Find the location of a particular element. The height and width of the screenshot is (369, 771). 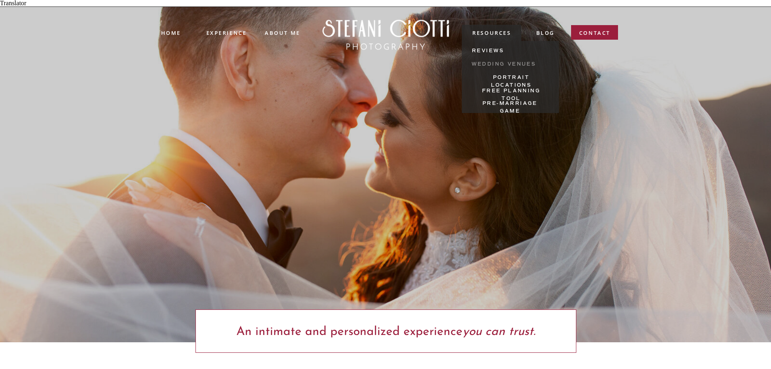

nav: PRE-MARRIAGE GAME is located at coordinates (510, 104).